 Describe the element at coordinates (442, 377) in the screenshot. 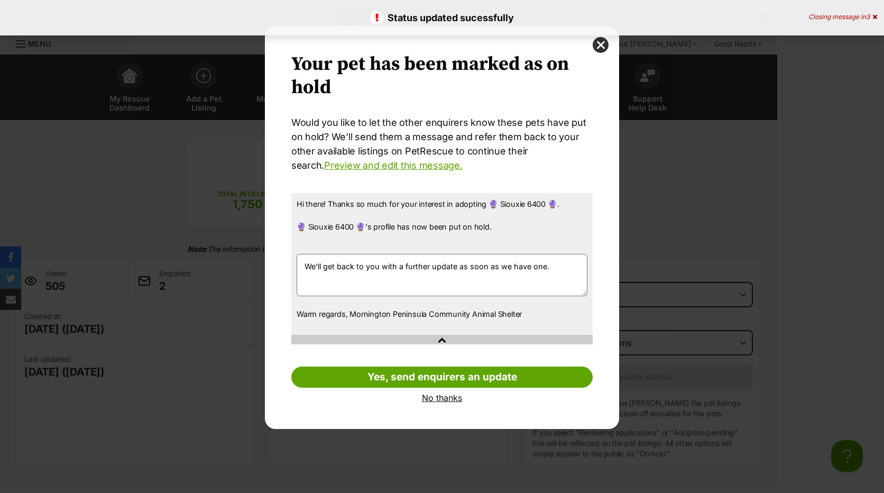

I see `a: Yes, send enquirers an update` at that location.